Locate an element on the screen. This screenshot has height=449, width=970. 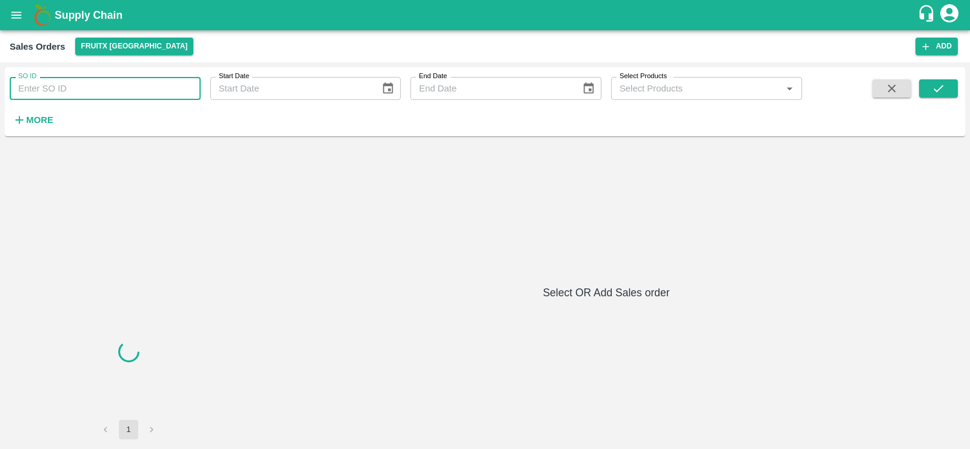
label: Start Date is located at coordinates (234, 76).